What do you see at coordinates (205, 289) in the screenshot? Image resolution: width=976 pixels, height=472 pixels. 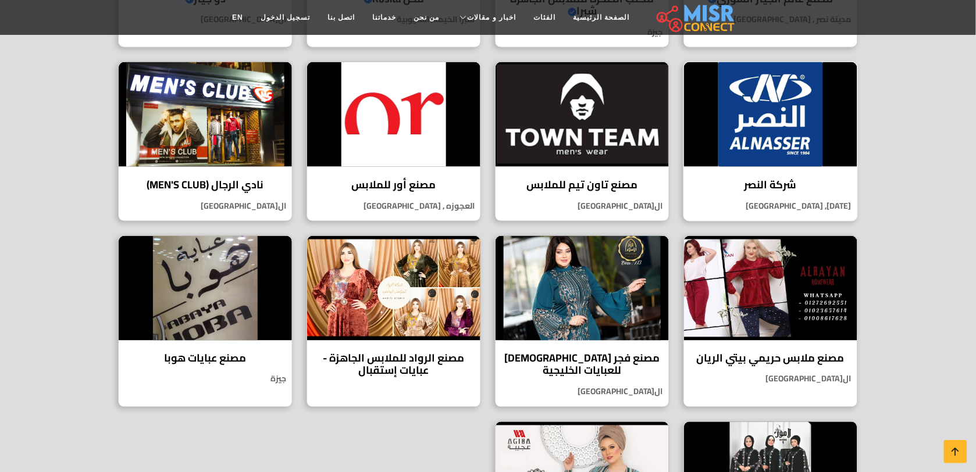 I see `img: مصنع عبايات هوبا` at bounding box center [205, 289].